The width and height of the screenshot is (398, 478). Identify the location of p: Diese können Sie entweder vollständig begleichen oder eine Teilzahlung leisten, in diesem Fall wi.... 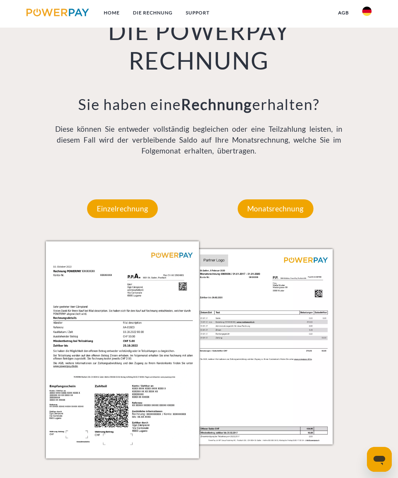
(199, 140).